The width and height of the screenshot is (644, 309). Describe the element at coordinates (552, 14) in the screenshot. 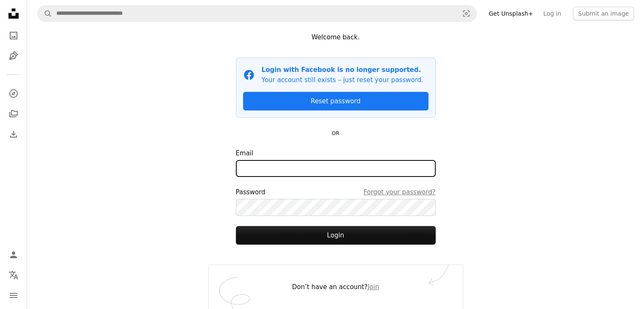

I see `a: Log in` at that location.